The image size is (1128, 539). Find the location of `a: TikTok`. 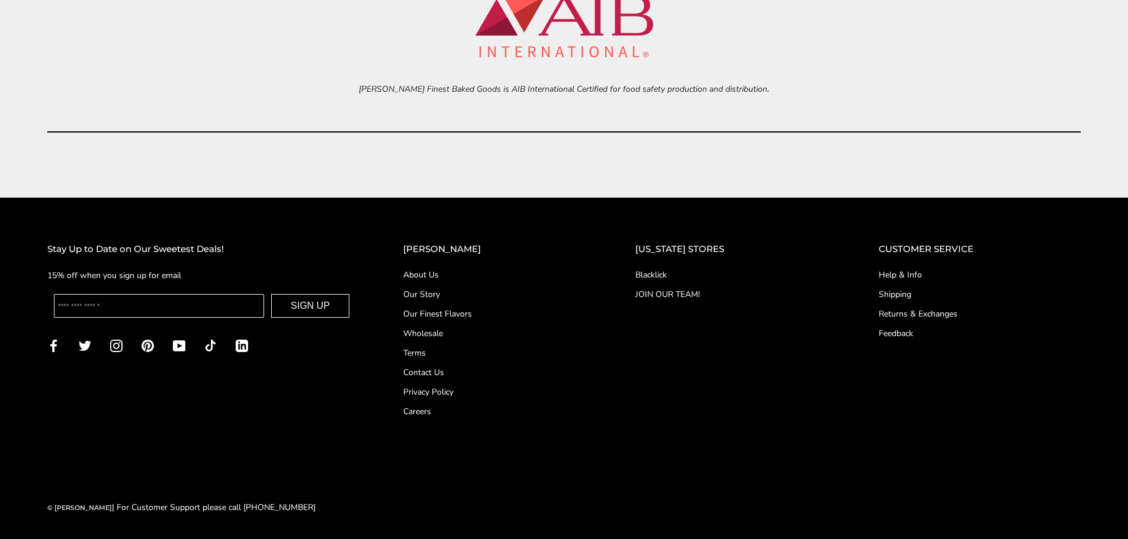

a: TikTok is located at coordinates (210, 345).